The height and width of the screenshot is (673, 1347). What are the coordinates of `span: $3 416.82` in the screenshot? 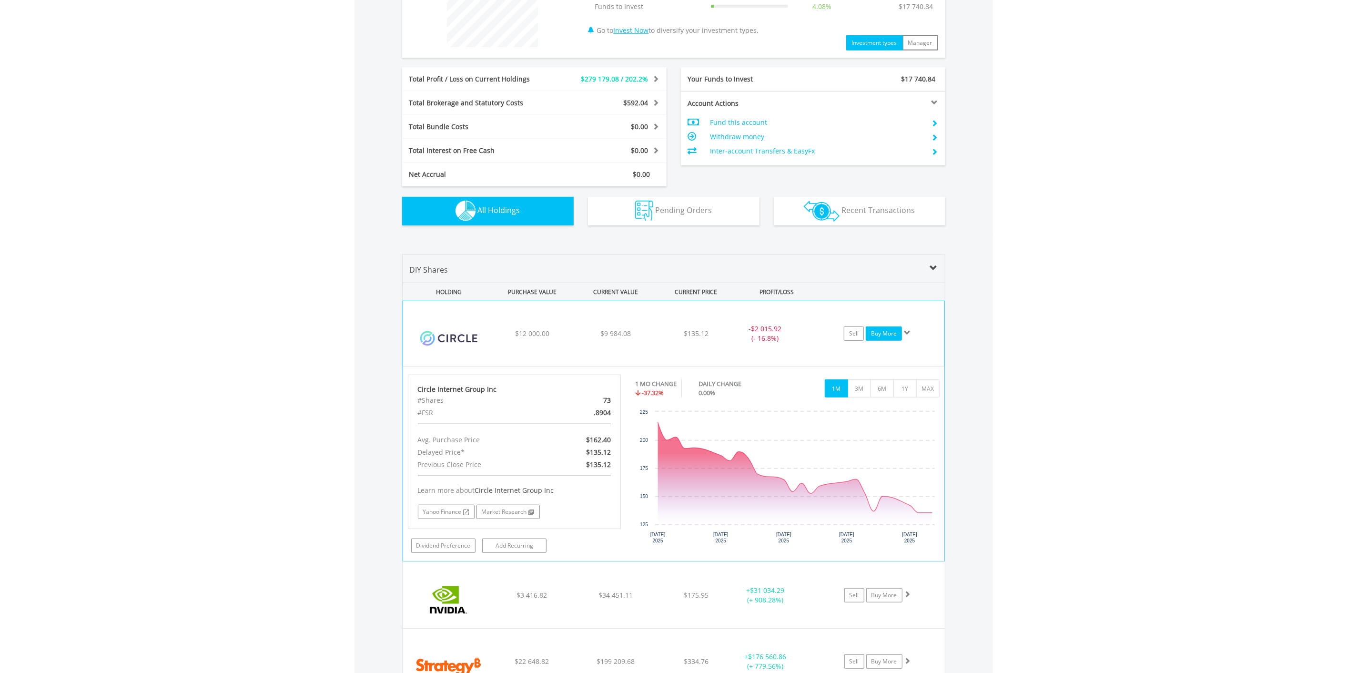 It's located at (532, 595).